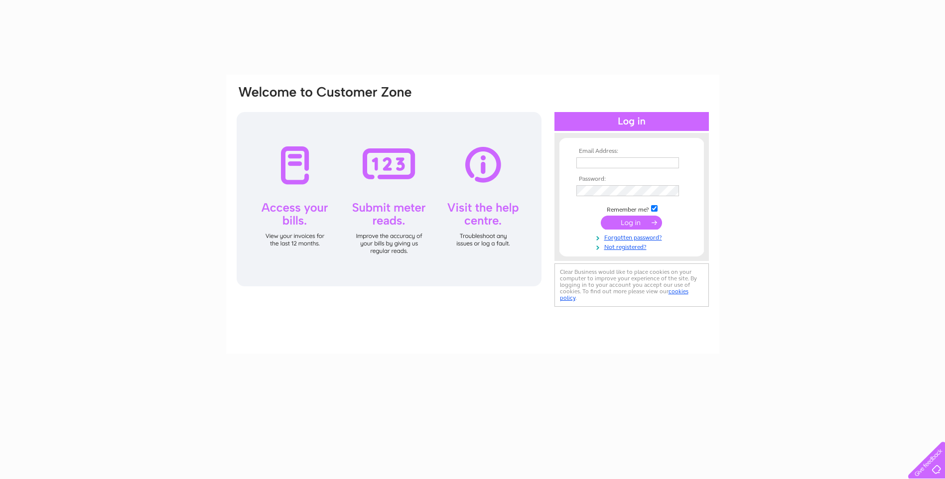 This screenshot has height=479, width=945. What do you see at coordinates (631, 151) in the screenshot?
I see `th: Email Address:` at bounding box center [631, 151].